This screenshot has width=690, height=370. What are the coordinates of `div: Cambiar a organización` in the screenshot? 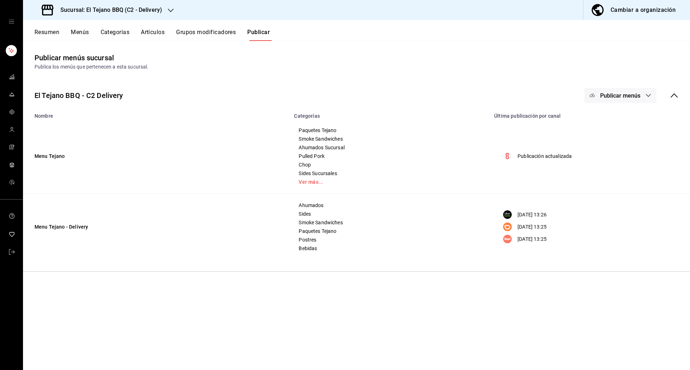 It's located at (643, 10).